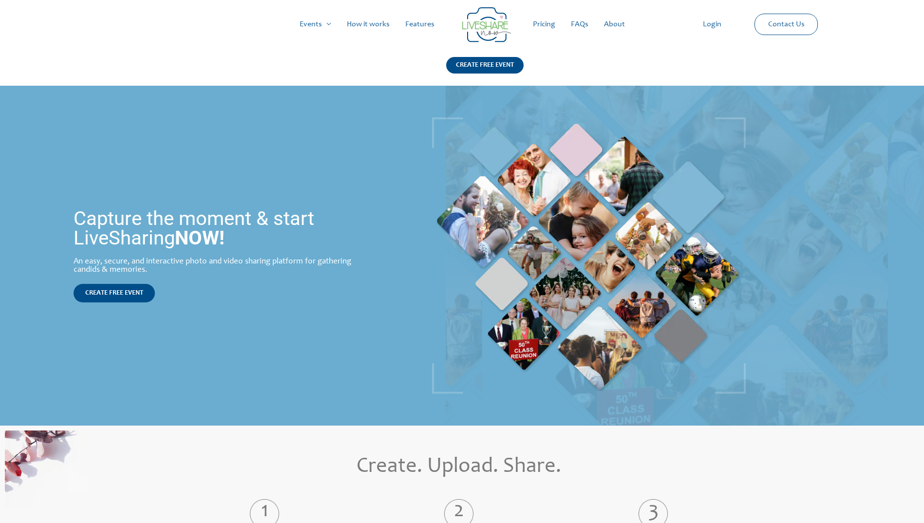  What do you see at coordinates (221, 228) in the screenshot?
I see `h1: Capture the moment & start LiveSharing` at bounding box center [221, 228].